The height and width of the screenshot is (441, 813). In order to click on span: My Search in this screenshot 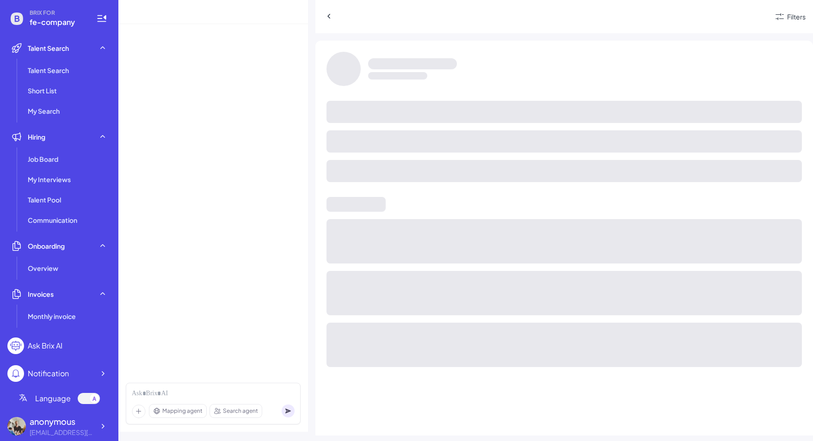, I will do `click(43, 111)`.